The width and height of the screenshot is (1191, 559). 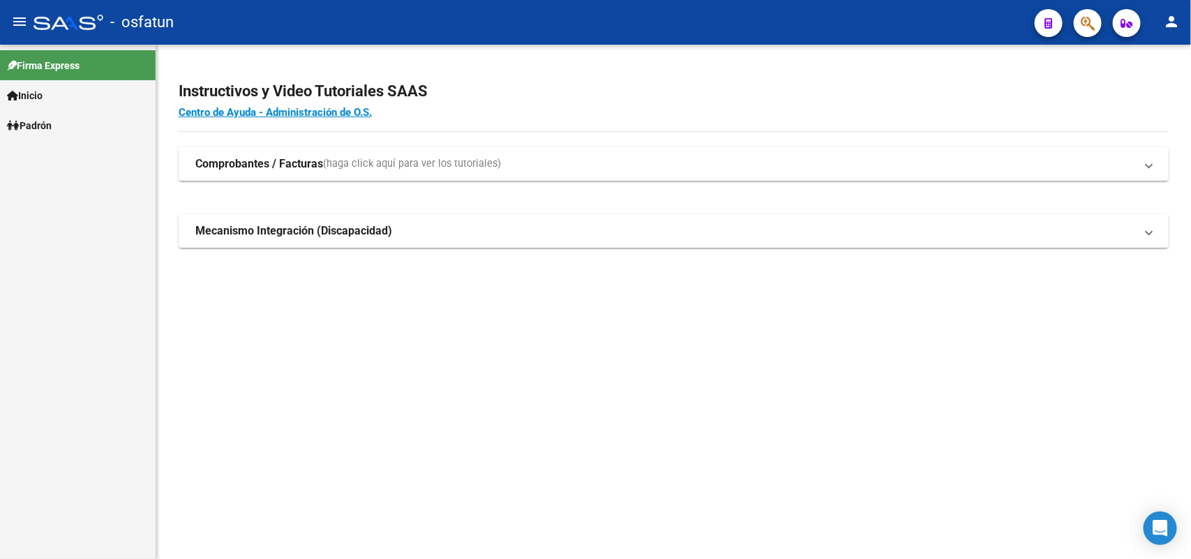 What do you see at coordinates (1172, 22) in the screenshot?
I see `mat-icon: person` at bounding box center [1172, 22].